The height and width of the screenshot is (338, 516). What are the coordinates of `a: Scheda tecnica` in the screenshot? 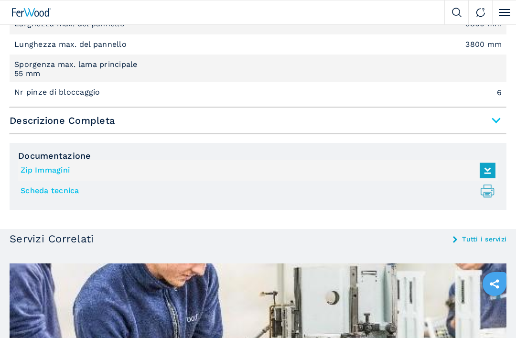 It's located at (256, 191).